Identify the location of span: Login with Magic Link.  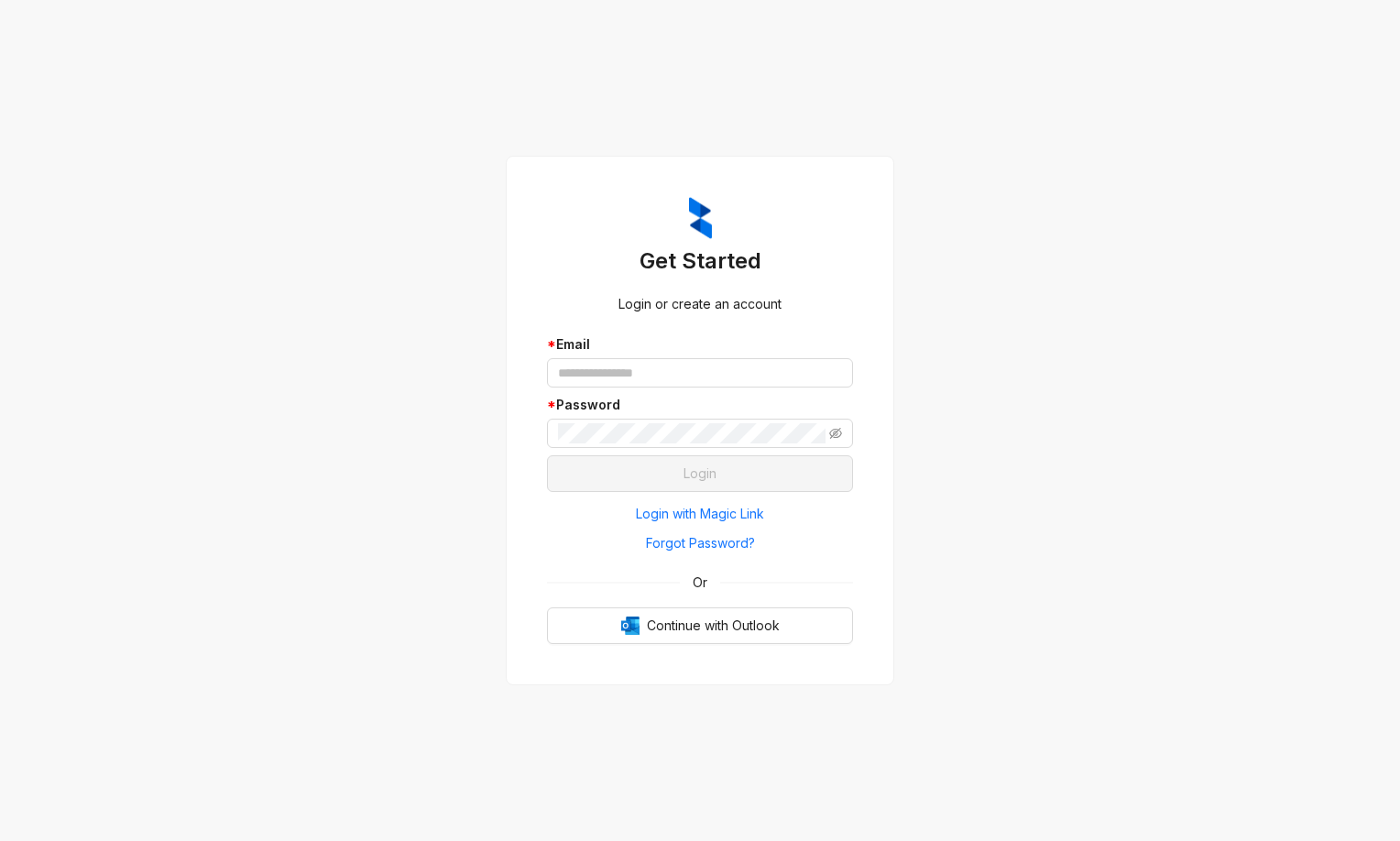
(700, 514).